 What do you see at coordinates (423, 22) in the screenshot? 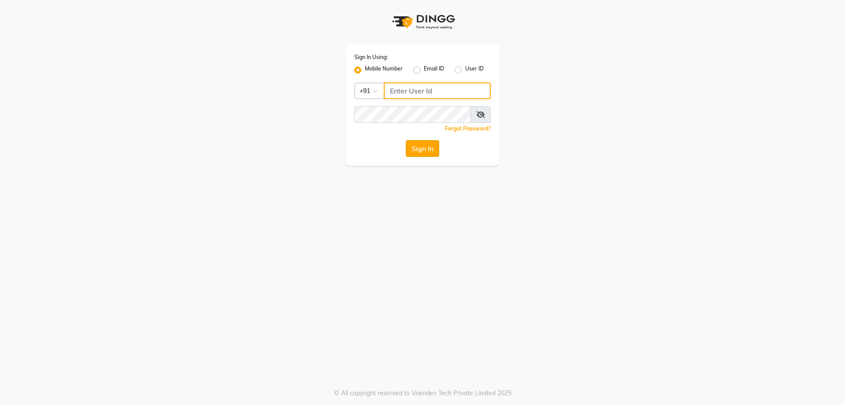
I see `img: logo1.svg` at bounding box center [423, 22].